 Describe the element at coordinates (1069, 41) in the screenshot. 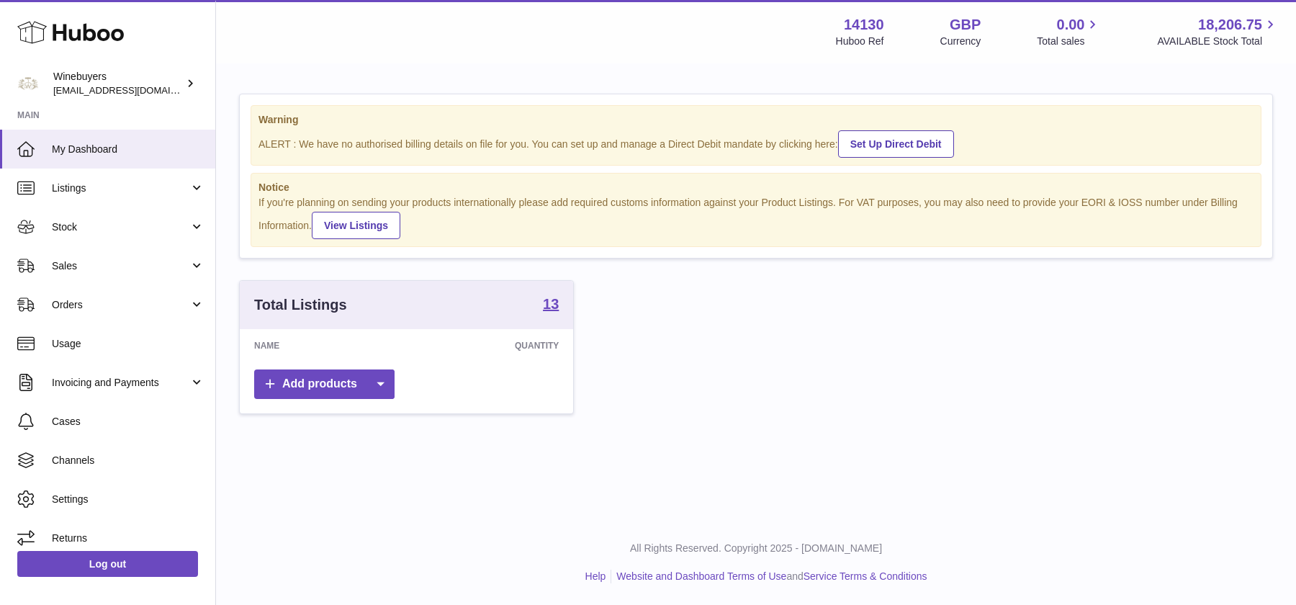

I see `span: Total sales` at that location.